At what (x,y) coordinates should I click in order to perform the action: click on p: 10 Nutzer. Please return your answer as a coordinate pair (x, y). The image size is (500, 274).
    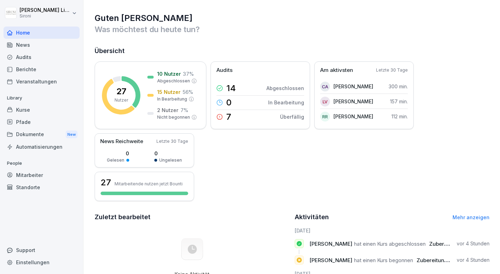
    Looking at the image, I should click on (169, 74).